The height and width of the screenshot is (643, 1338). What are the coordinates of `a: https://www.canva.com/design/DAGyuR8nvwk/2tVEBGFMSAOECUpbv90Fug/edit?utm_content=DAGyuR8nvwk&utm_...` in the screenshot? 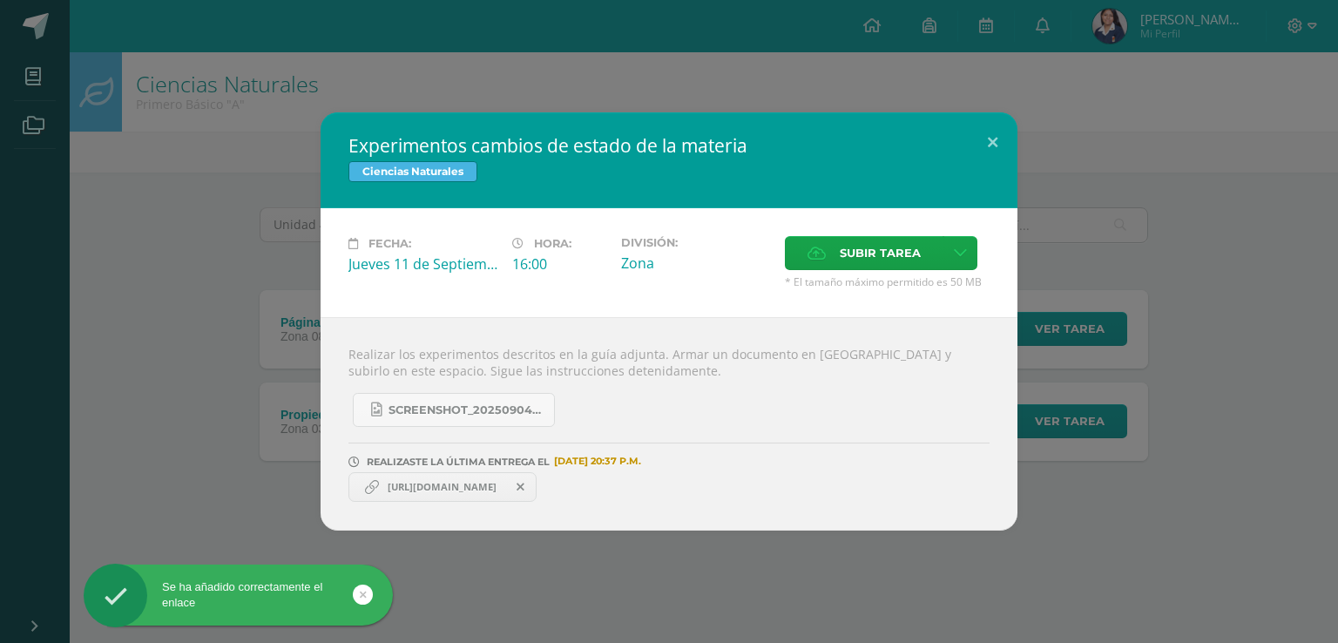 It's located at (442, 487).